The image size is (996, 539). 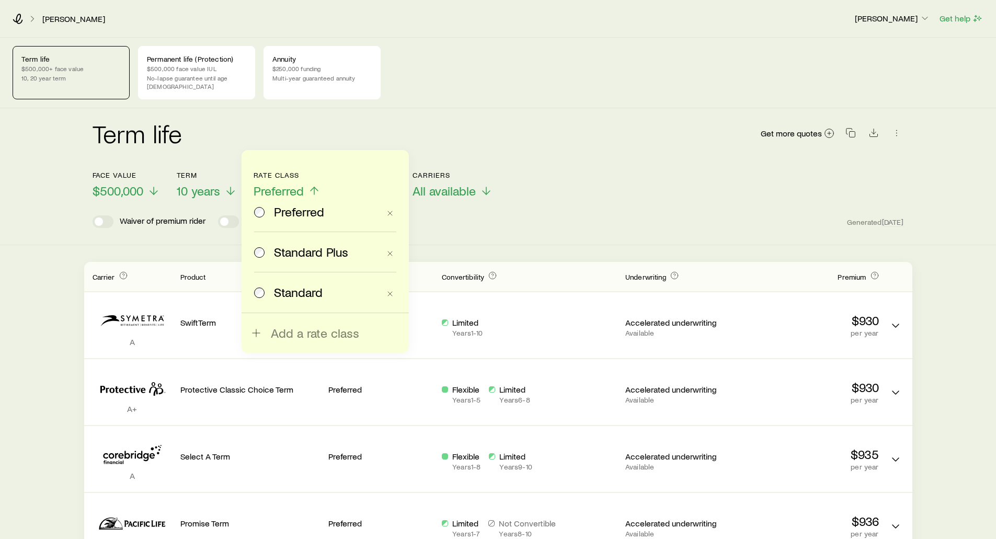 I want to click on p: 10, 20 year term, so click(x=71, y=78).